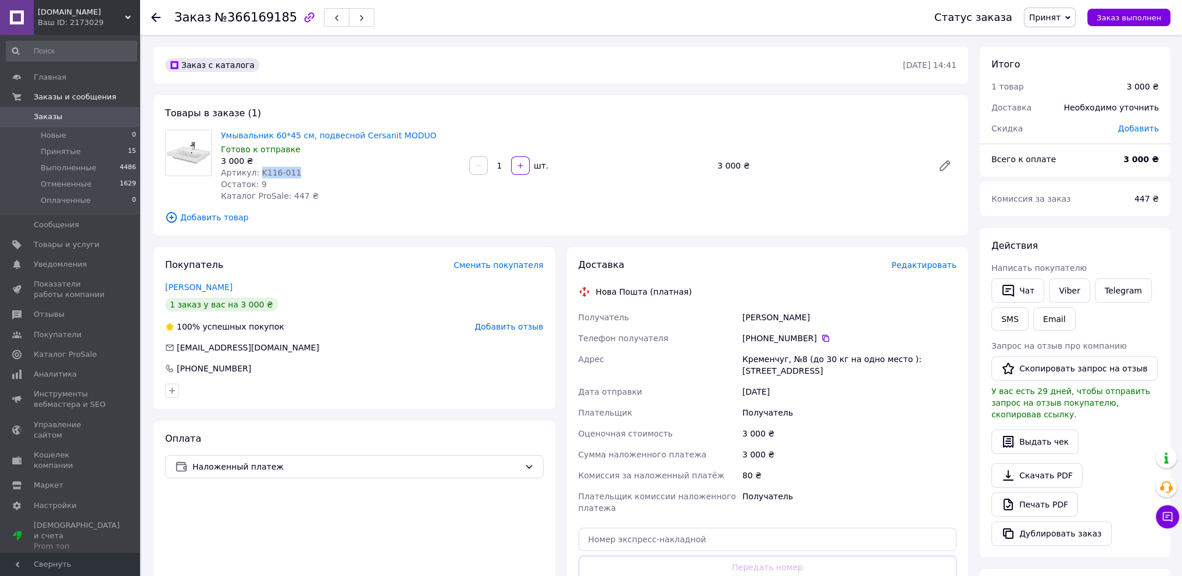 This screenshot has height=576, width=1182. What do you see at coordinates (604, 317) in the screenshot?
I see `span: Получатель` at bounding box center [604, 317].